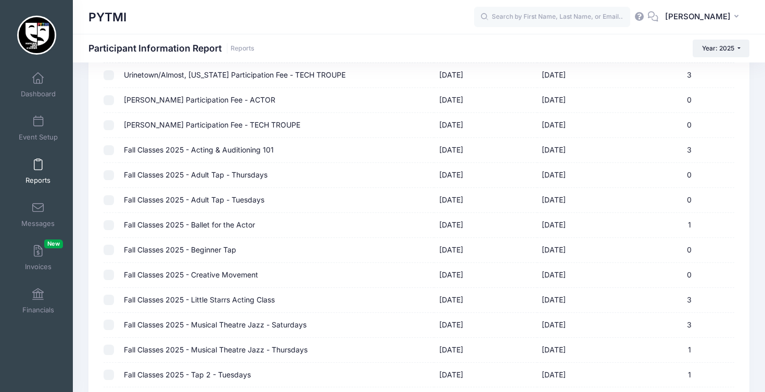 Image resolution: width=765 pixels, height=392 pixels. What do you see at coordinates (277, 275) in the screenshot?
I see `td: Fall Classes 2025 - Creative Movement` at bounding box center [277, 275].